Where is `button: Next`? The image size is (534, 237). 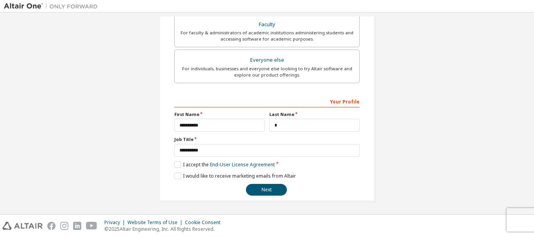 button: Next is located at coordinates (266, 190).